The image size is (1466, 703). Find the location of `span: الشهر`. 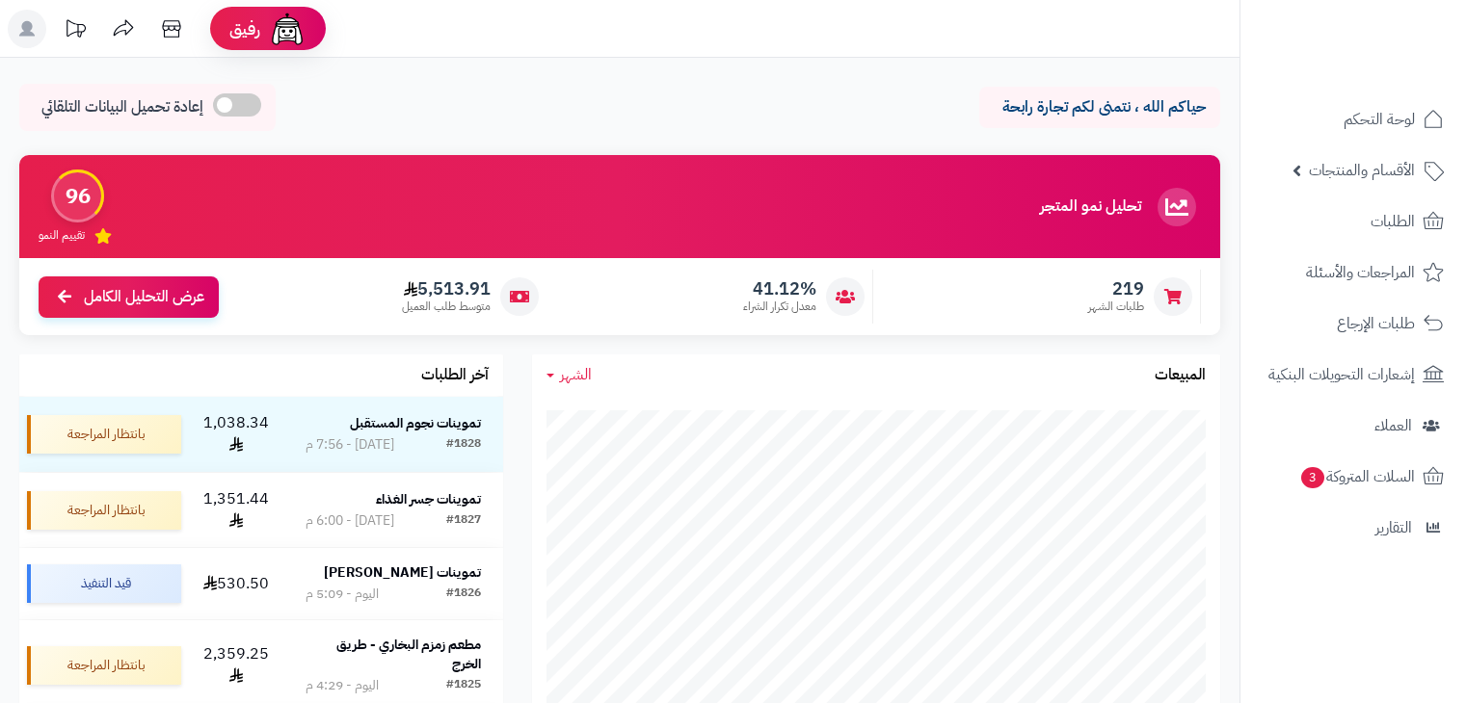

span: الشهر is located at coordinates (575, 375).